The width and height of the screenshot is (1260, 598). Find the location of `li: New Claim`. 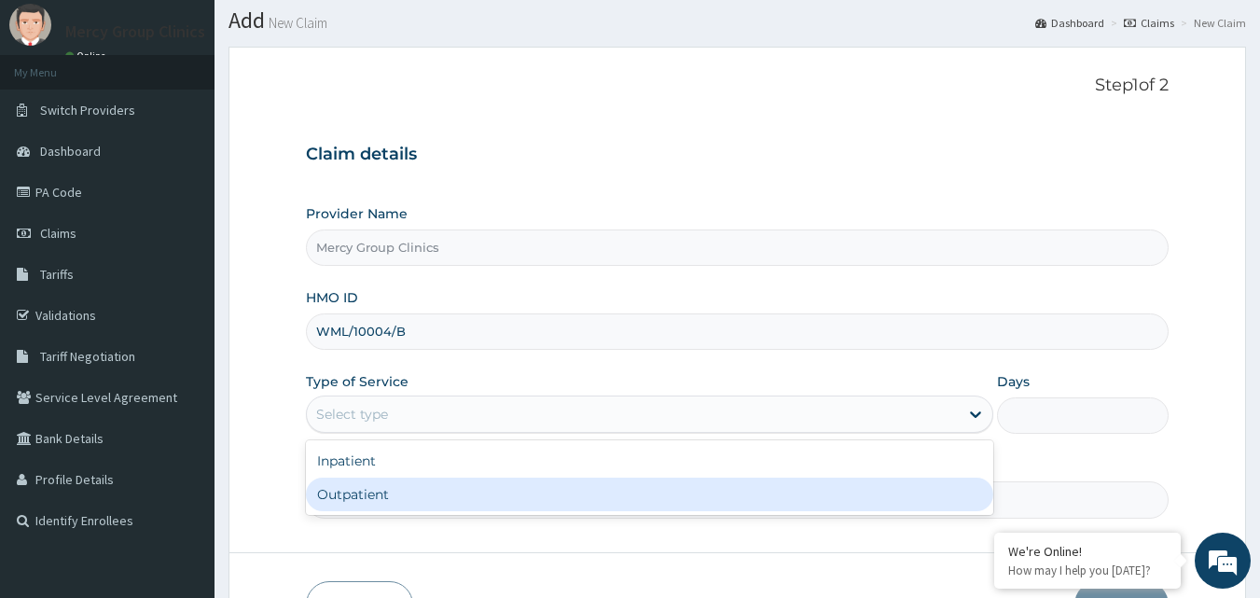

li: New Claim is located at coordinates (1211, 22).